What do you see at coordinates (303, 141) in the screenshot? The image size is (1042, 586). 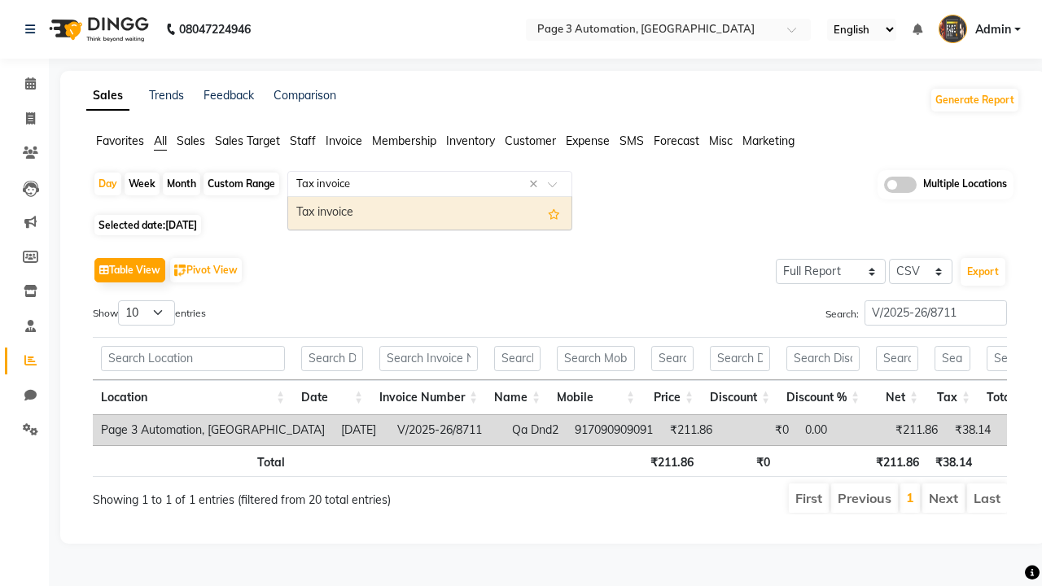 I see `span: Staff` at bounding box center [303, 141].